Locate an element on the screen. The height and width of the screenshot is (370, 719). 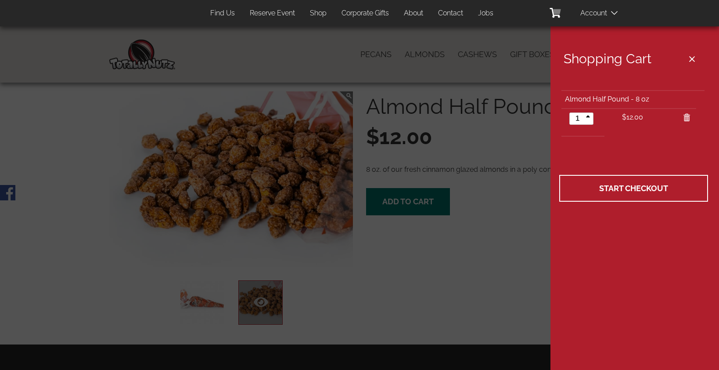
span: Start Checkout is located at coordinates (634, 188).